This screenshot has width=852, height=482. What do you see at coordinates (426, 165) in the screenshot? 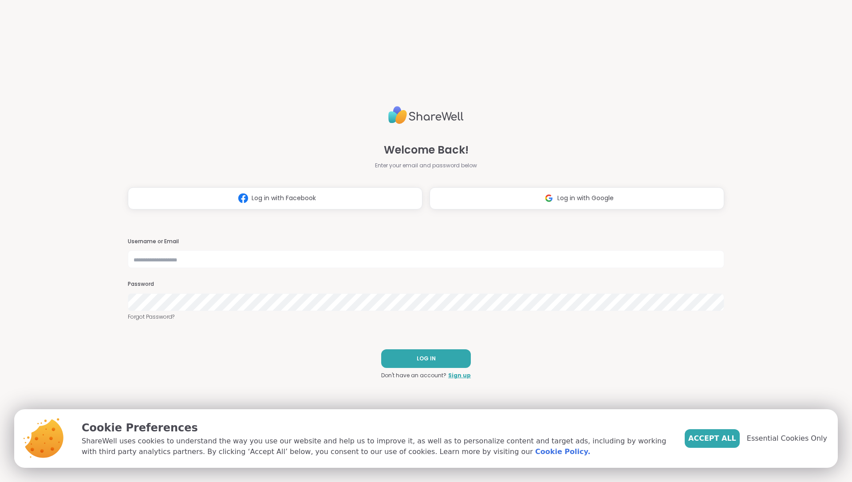
I see `span: Enter your email and password below` at bounding box center [426, 165].